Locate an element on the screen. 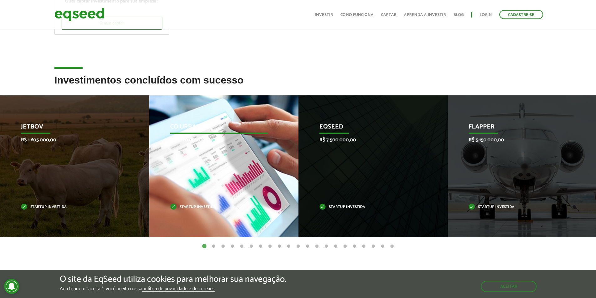 This screenshot has height=298, width=596. button: 2 of 21 is located at coordinates (214, 247).